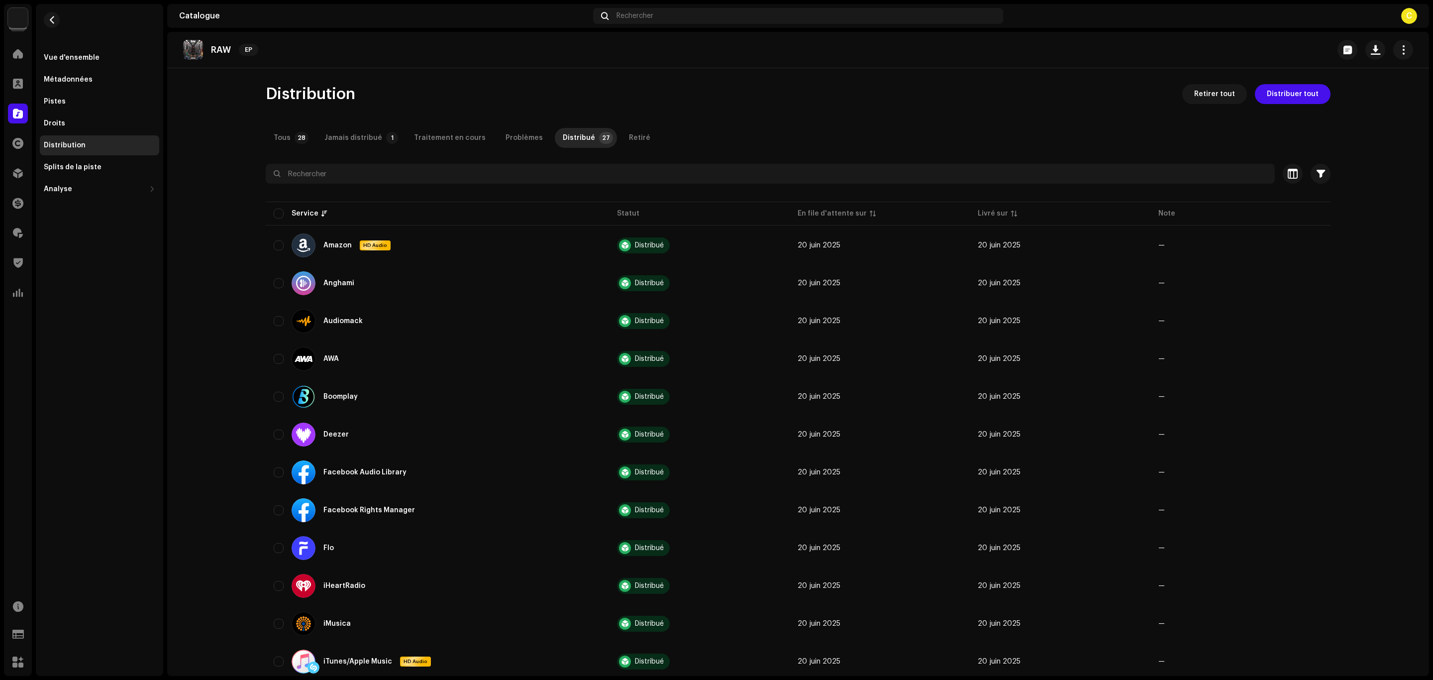 This screenshot has width=1433, height=680. I want to click on div: Analyse, so click(58, 189).